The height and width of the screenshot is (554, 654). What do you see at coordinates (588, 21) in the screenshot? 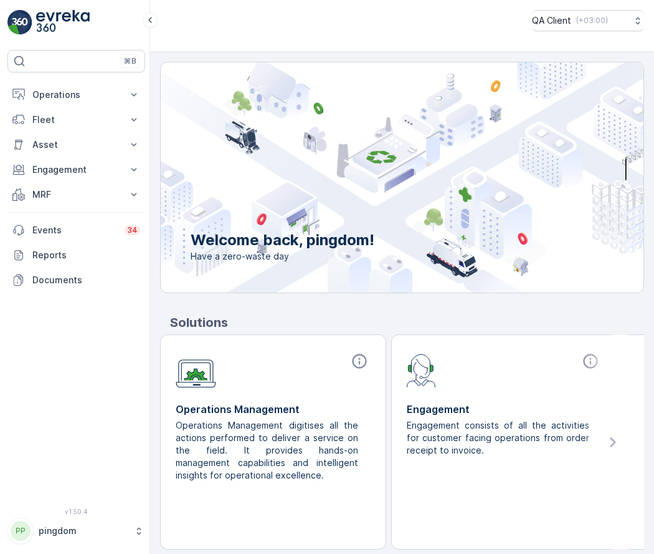
I see `button: QA Client(+03:00)` at bounding box center [588, 21].